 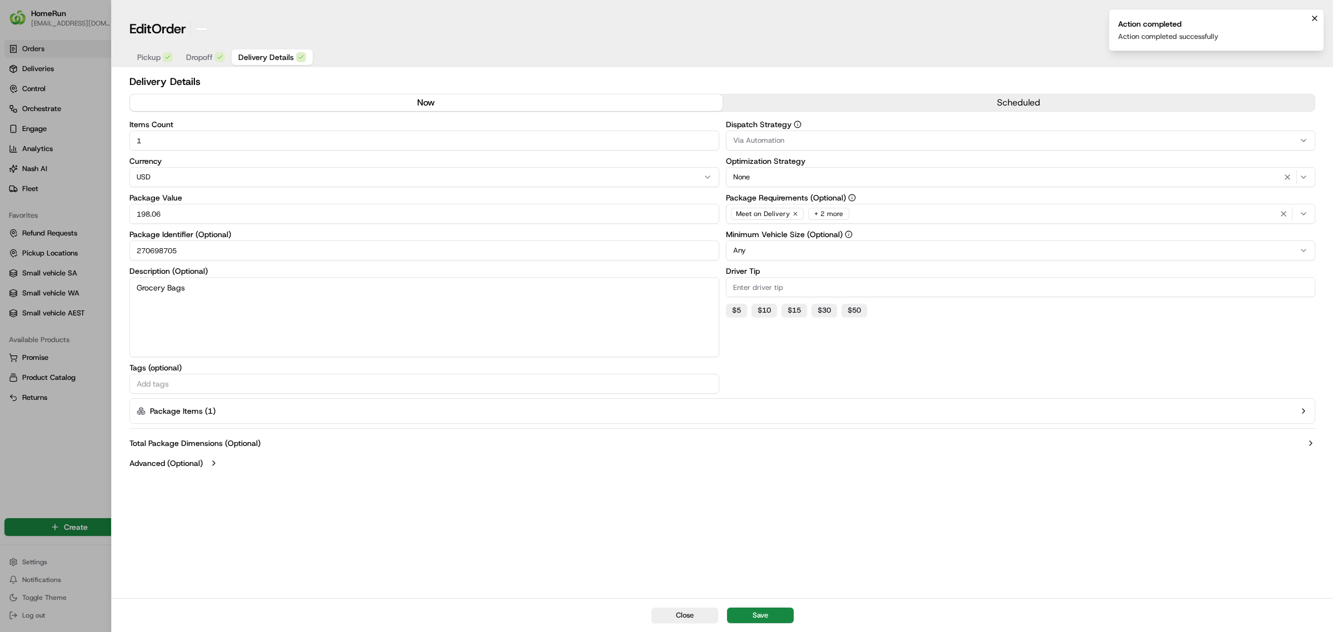 What do you see at coordinates (424, 271) in the screenshot?
I see `label: Description (Optional)` at bounding box center [424, 271].